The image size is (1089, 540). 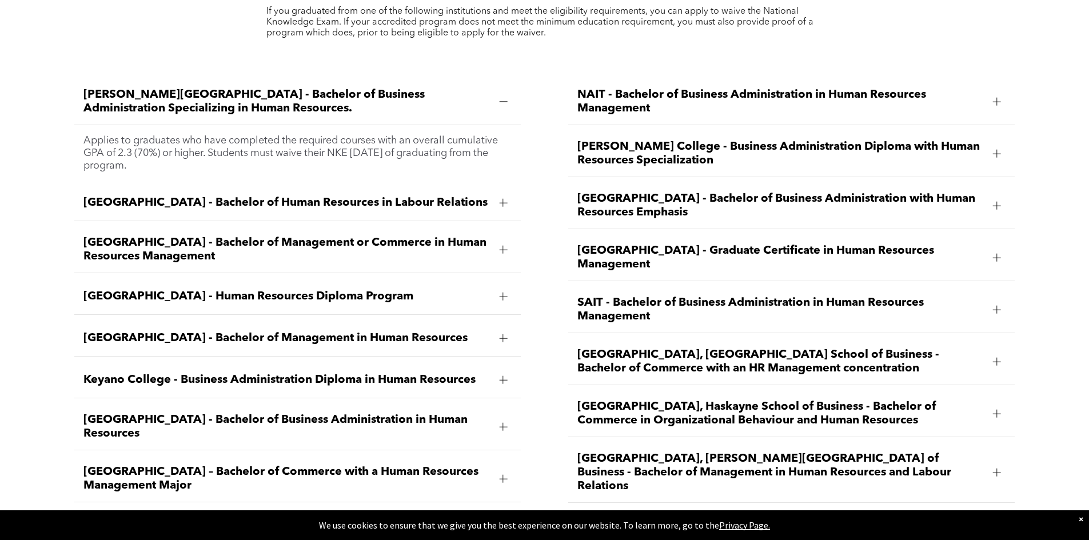 What do you see at coordinates (780, 102) in the screenshot?
I see `span: NAIT - Bachelor of Business Administration in Human Resources Management` at bounding box center [780, 102].